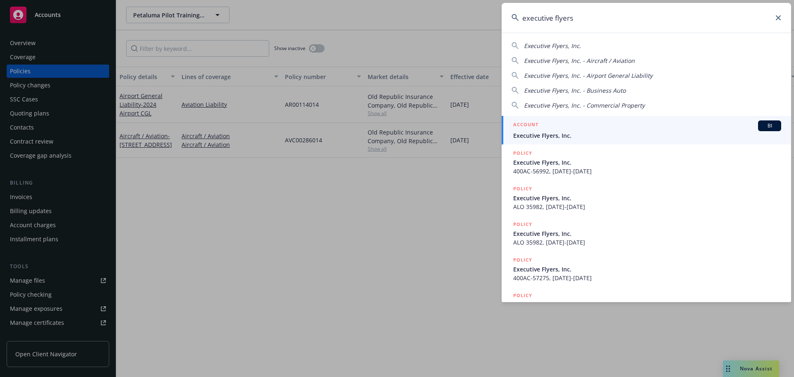 This screenshot has width=794, height=377. I want to click on input: Search..., so click(646, 18).